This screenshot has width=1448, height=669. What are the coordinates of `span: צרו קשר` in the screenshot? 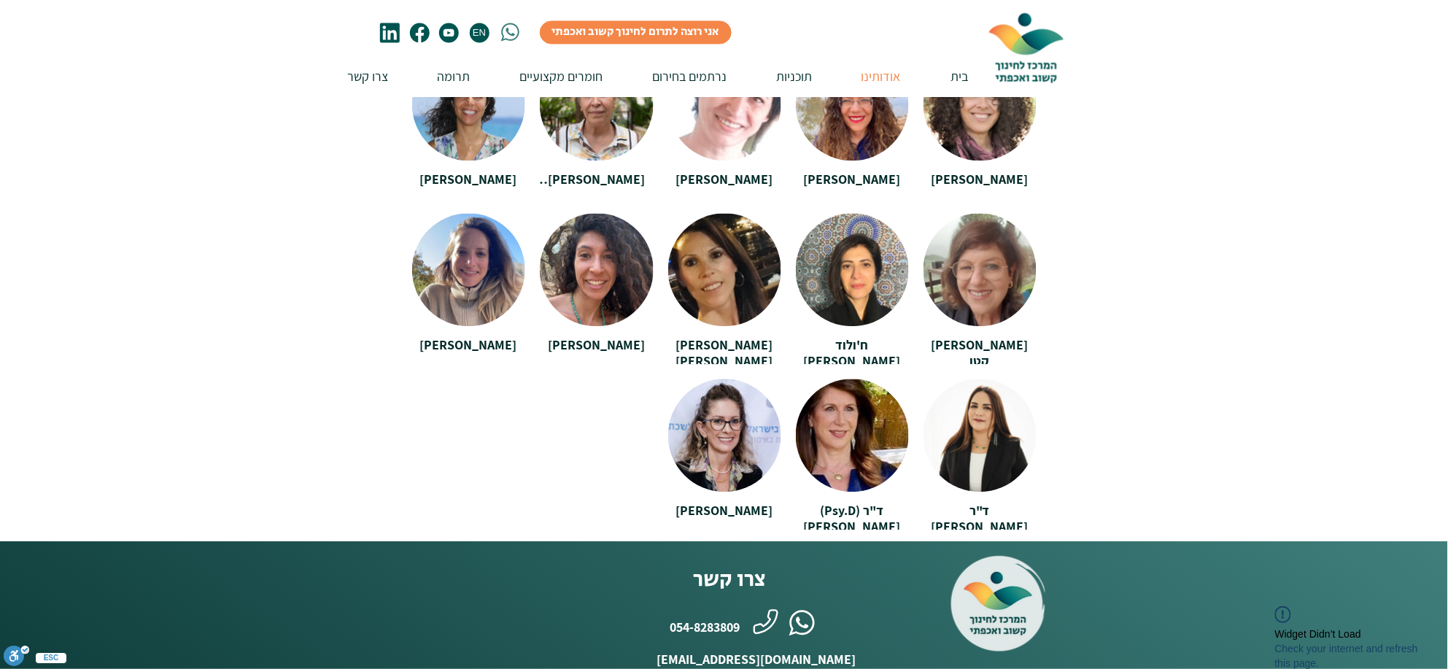 It's located at (730, 579).